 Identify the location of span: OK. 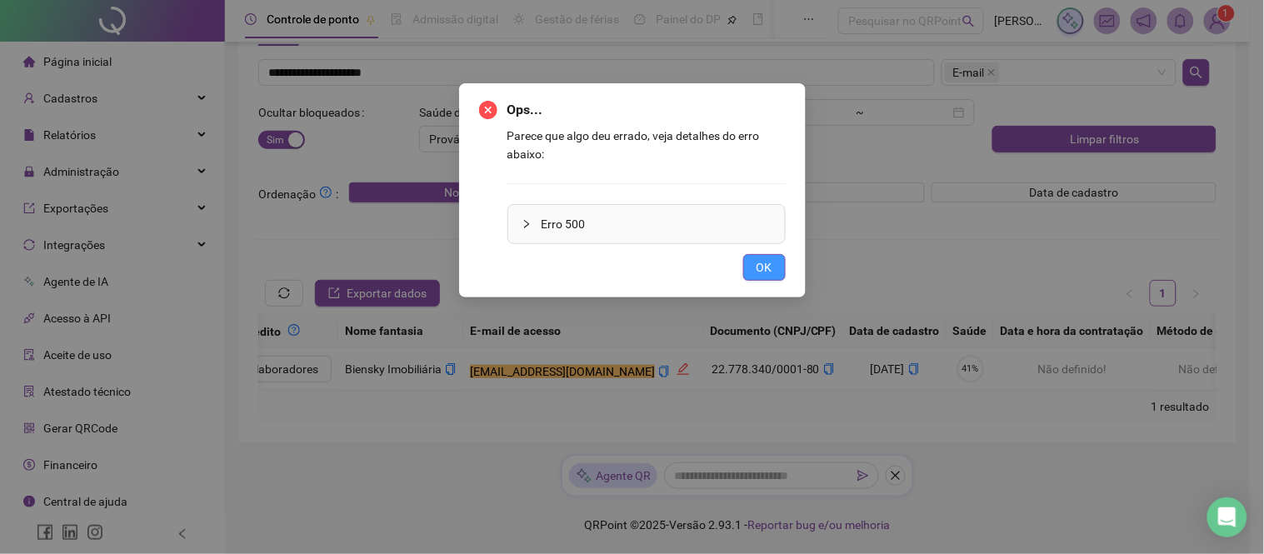
(764, 268).